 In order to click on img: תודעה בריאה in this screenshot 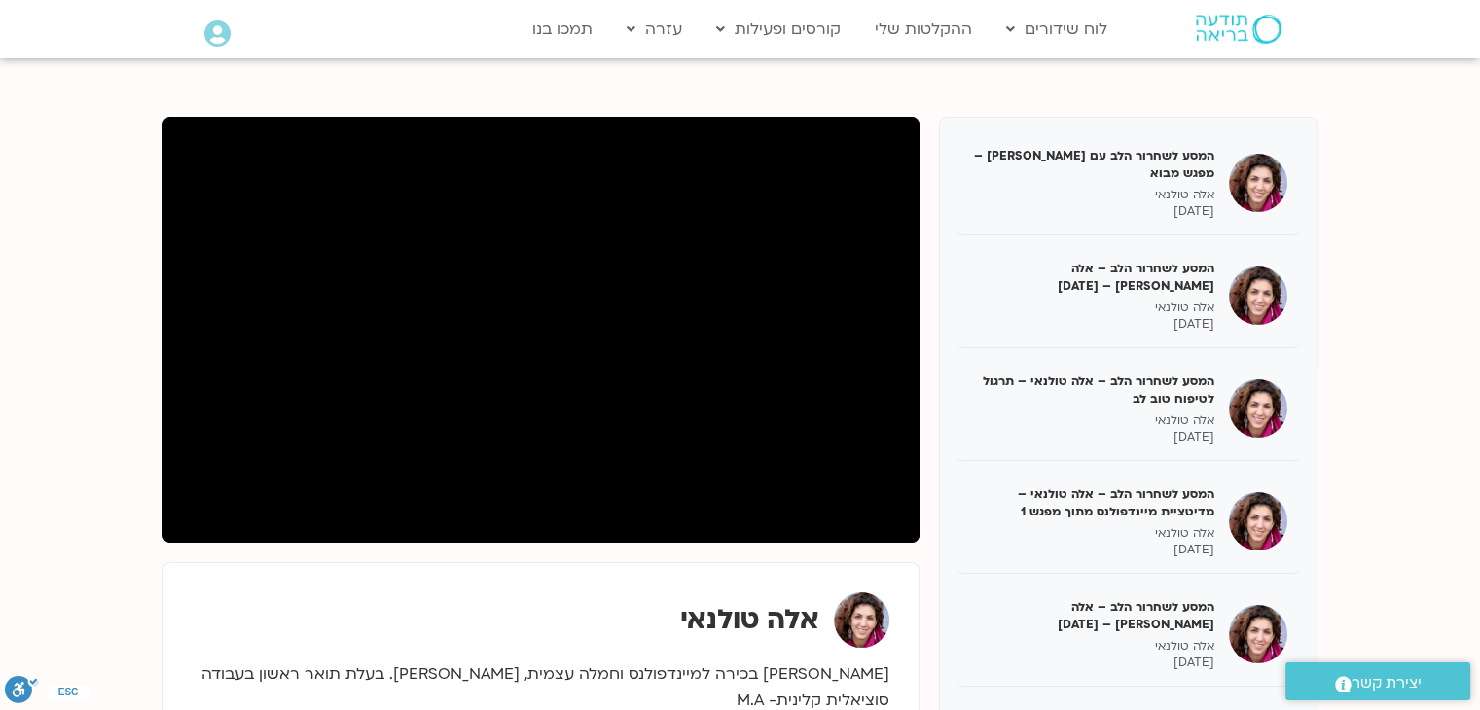, I will do `click(1239, 29)`.